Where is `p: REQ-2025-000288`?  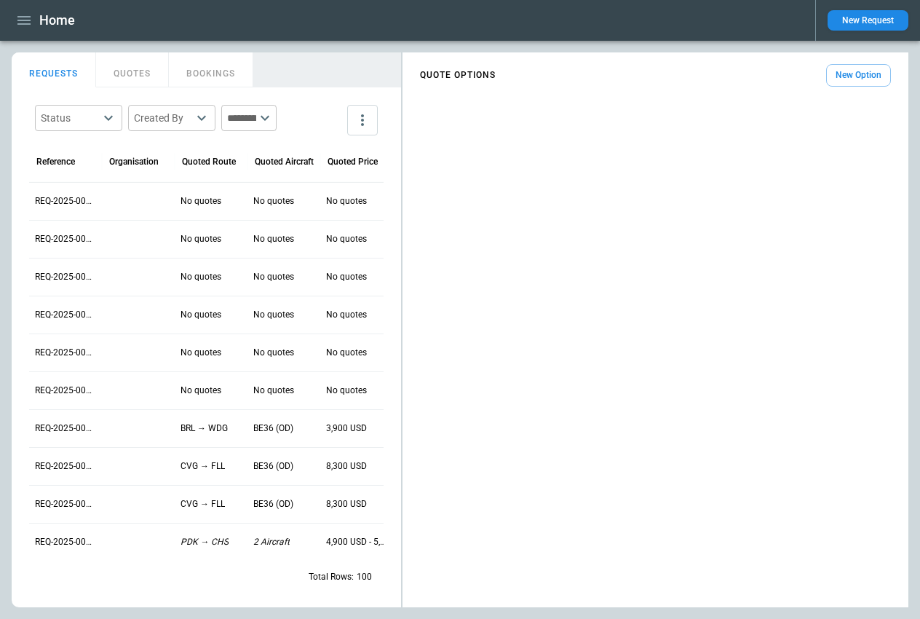
p: REQ-2025-000288 is located at coordinates (66, 239).